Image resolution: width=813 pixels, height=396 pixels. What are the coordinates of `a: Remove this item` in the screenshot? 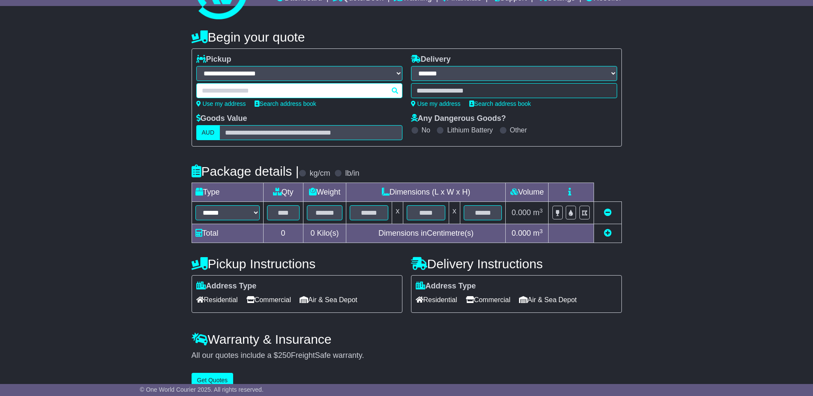 It's located at (608, 213).